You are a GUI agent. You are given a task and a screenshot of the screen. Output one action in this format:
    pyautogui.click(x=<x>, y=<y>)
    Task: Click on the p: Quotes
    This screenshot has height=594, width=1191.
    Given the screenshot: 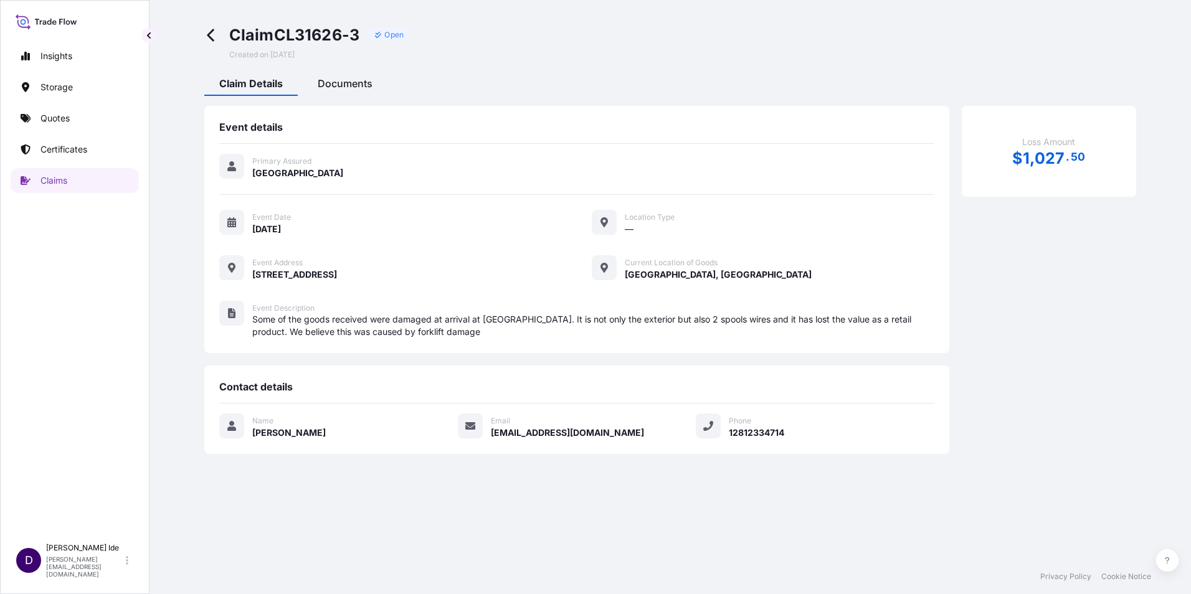 What is the action you would take?
    pyautogui.click(x=55, y=118)
    